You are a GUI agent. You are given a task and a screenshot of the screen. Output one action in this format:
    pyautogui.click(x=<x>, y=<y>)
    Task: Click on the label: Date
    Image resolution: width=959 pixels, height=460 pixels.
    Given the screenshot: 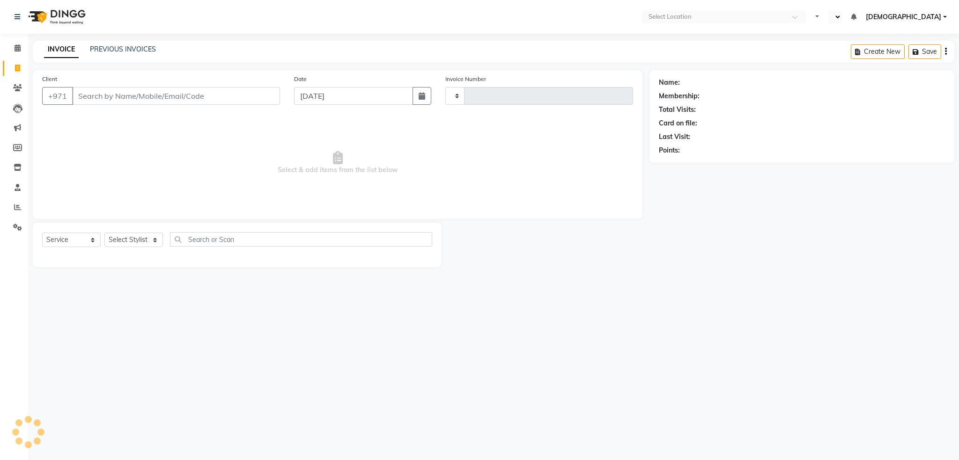 What is the action you would take?
    pyautogui.click(x=300, y=79)
    